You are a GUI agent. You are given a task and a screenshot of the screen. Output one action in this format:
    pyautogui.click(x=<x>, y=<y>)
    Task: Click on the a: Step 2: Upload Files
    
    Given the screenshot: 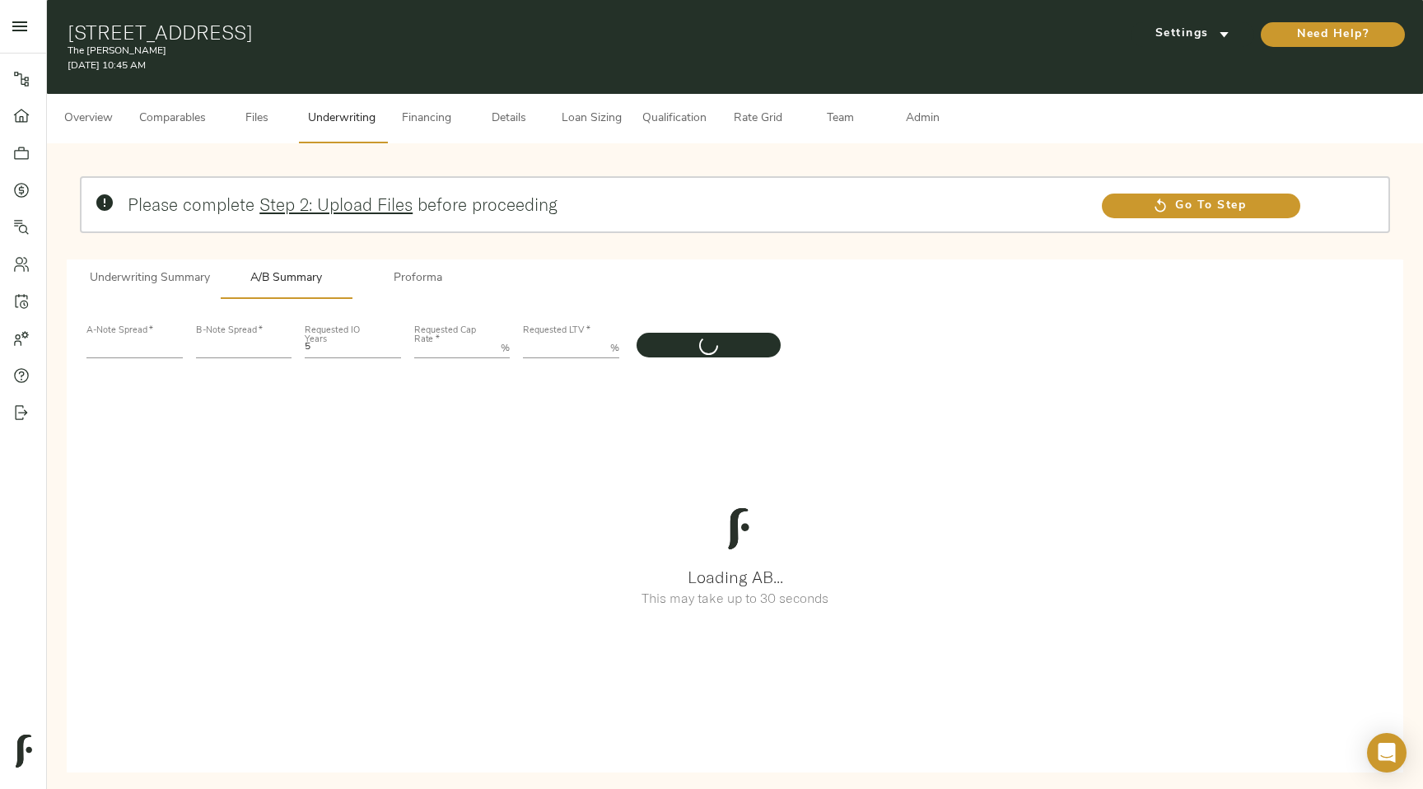 What is the action you would take?
    pyautogui.click(x=336, y=204)
    